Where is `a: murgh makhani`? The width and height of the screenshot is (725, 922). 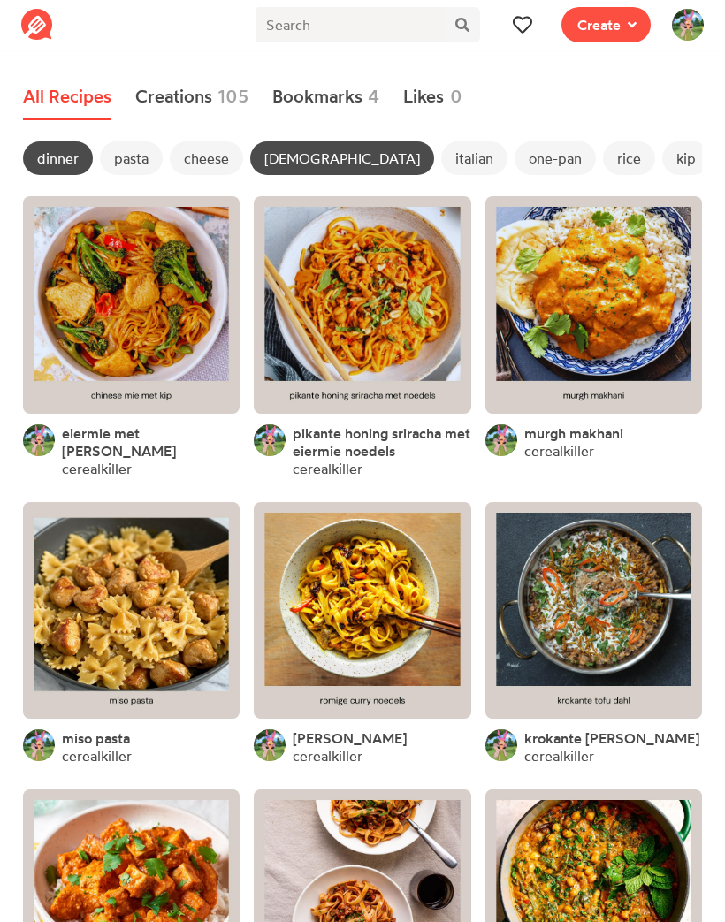 a: murgh makhani is located at coordinates (574, 433).